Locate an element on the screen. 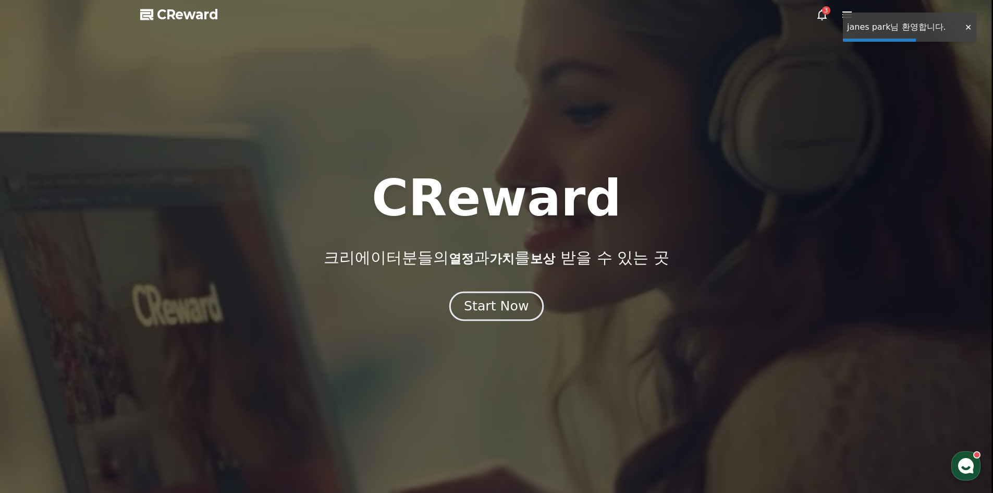 This screenshot has width=993, height=493. a: 대화 is located at coordinates (102, 343).